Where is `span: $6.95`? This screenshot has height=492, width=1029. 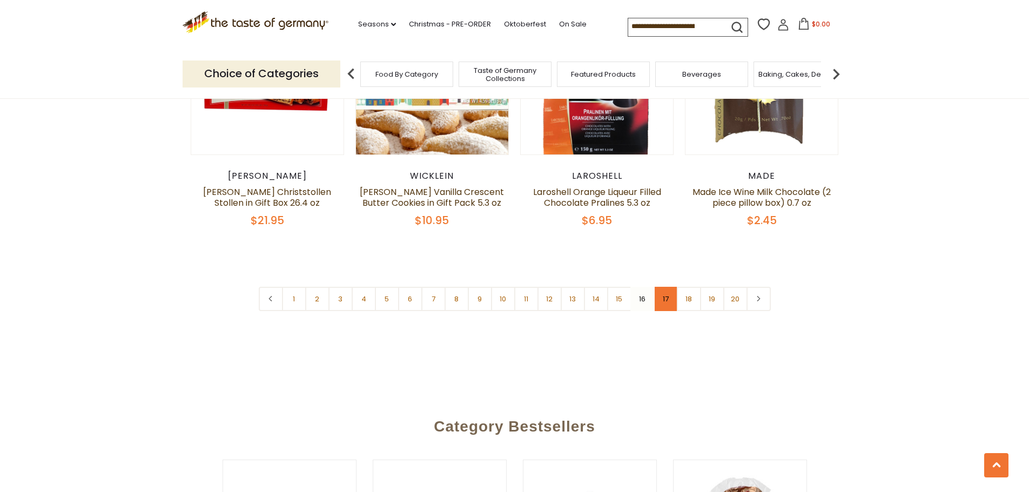 span: $6.95 is located at coordinates (597, 220).